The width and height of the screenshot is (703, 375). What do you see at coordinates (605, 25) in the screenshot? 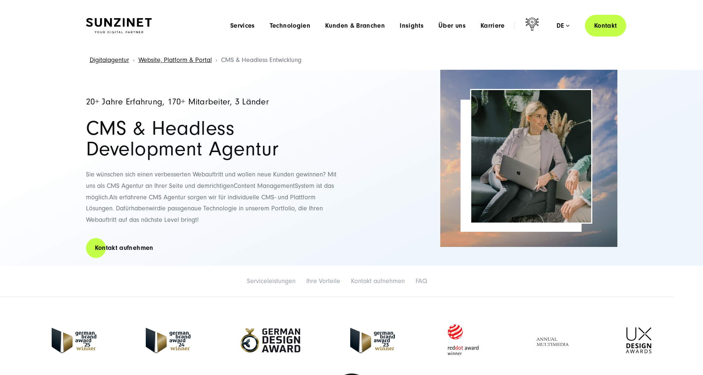
I see `a: Kontakt` at bounding box center [605, 25].